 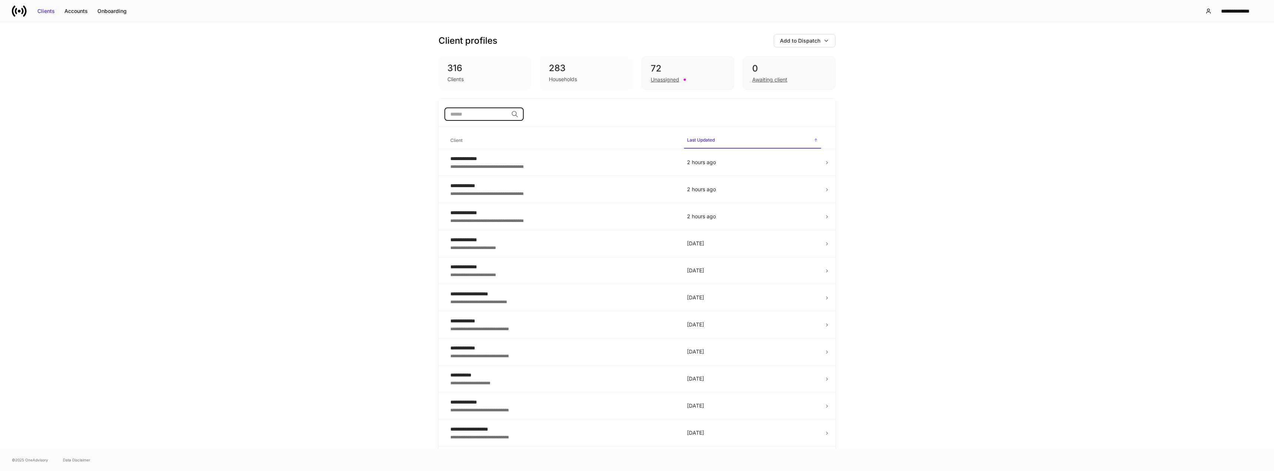 I want to click on div: Awaiting client, so click(x=770, y=80).